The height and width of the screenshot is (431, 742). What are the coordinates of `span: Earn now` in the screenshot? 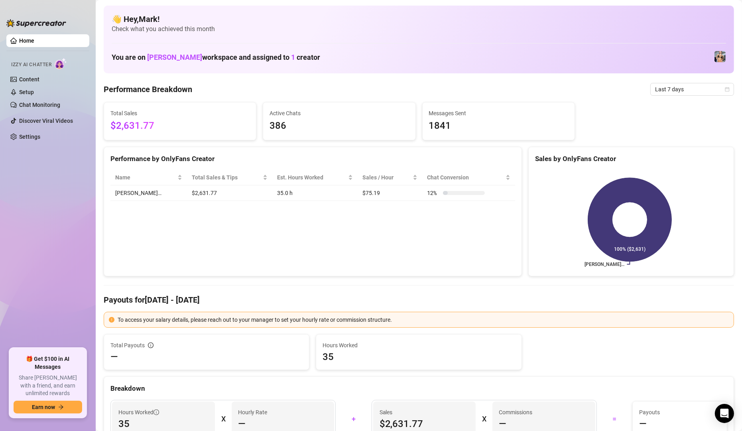 It's located at (43, 407).